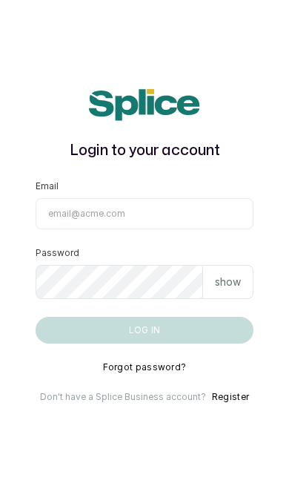 Image resolution: width=289 pixels, height=492 pixels. I want to click on p: Don't have a Splice Business account?, so click(123, 397).